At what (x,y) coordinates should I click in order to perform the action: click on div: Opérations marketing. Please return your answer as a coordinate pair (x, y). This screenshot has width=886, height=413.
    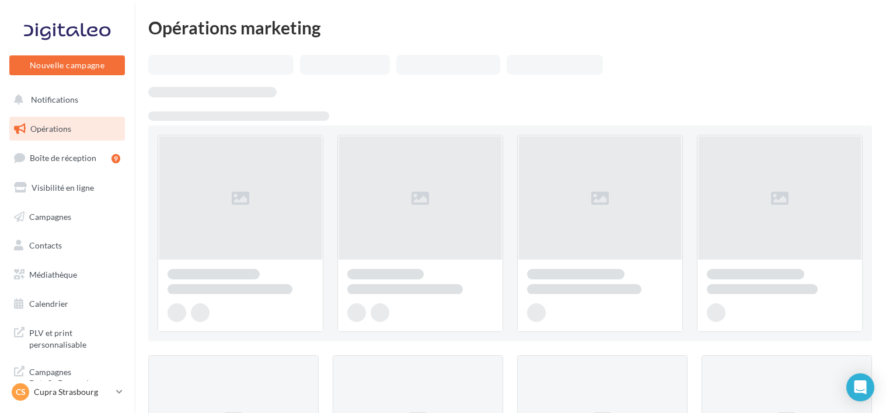
    Looking at the image, I should click on (510, 27).